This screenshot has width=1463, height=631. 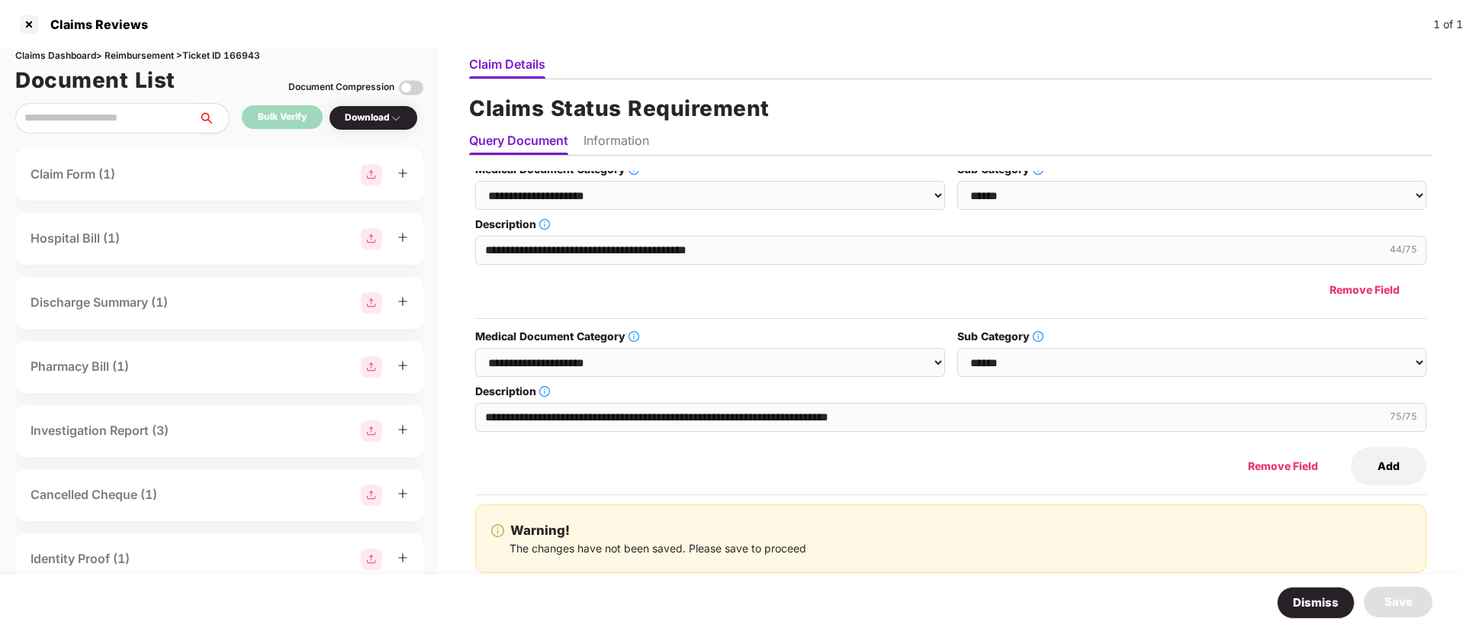 I want to click on div: Download, so click(x=373, y=117).